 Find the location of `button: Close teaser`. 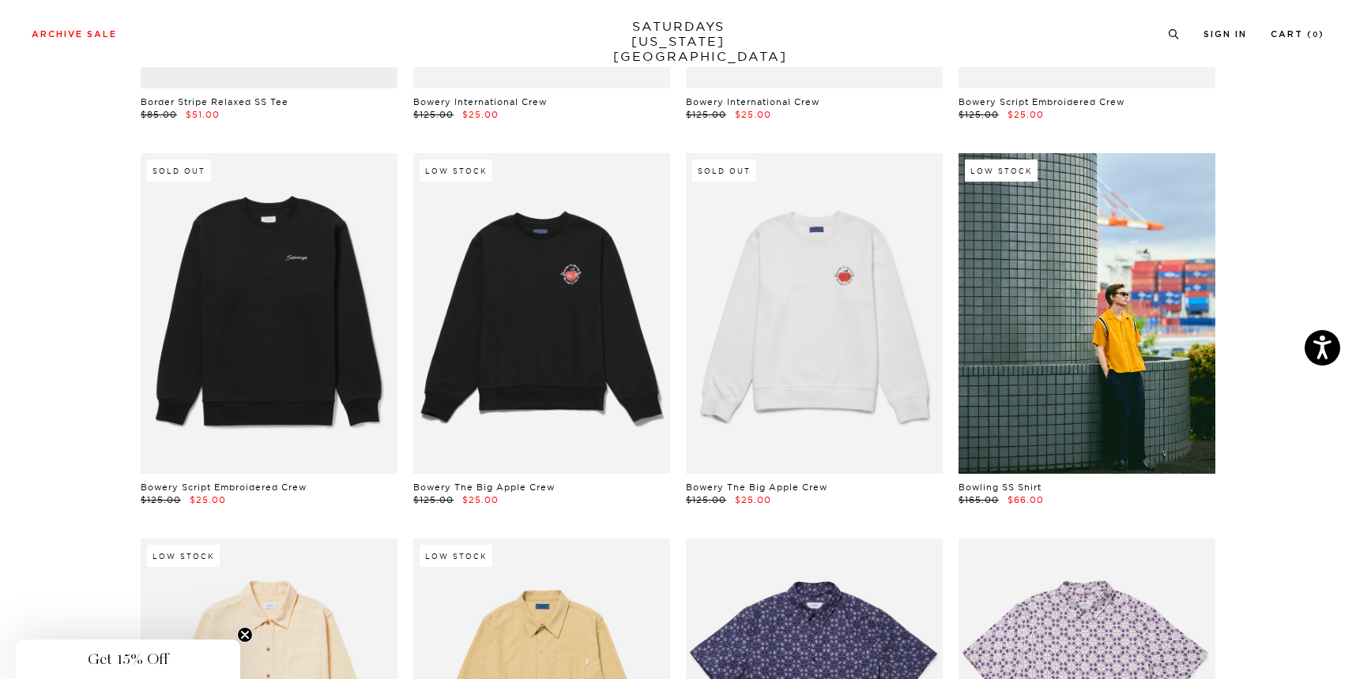

button: Close teaser is located at coordinates (245, 635).